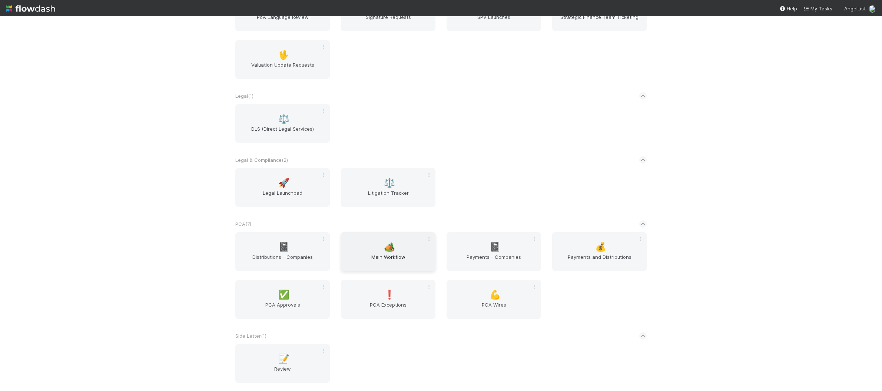 The image size is (882, 391). Describe the element at coordinates (251, 336) in the screenshot. I see `span: Side Letter ( 1 )` at that location.